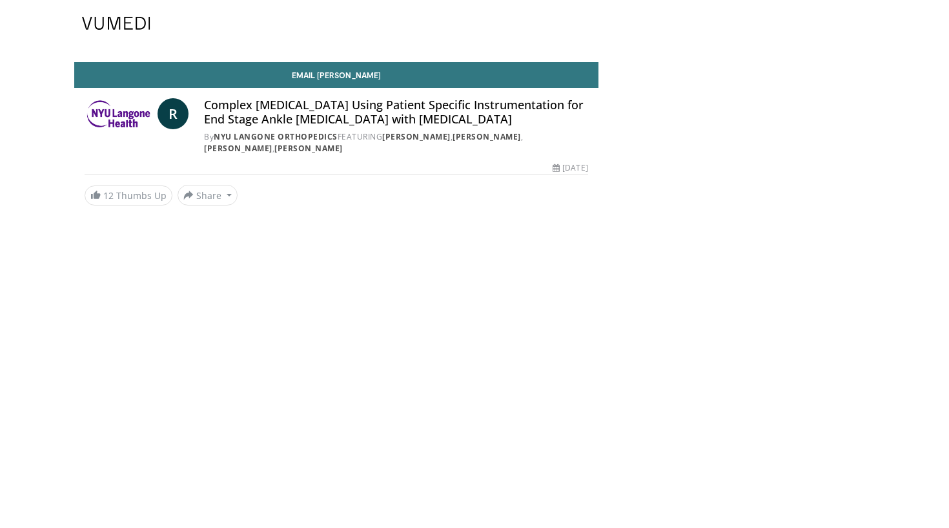 The image size is (949, 528). Describe the element at coordinates (207, 195) in the screenshot. I see `button: Share` at that location.